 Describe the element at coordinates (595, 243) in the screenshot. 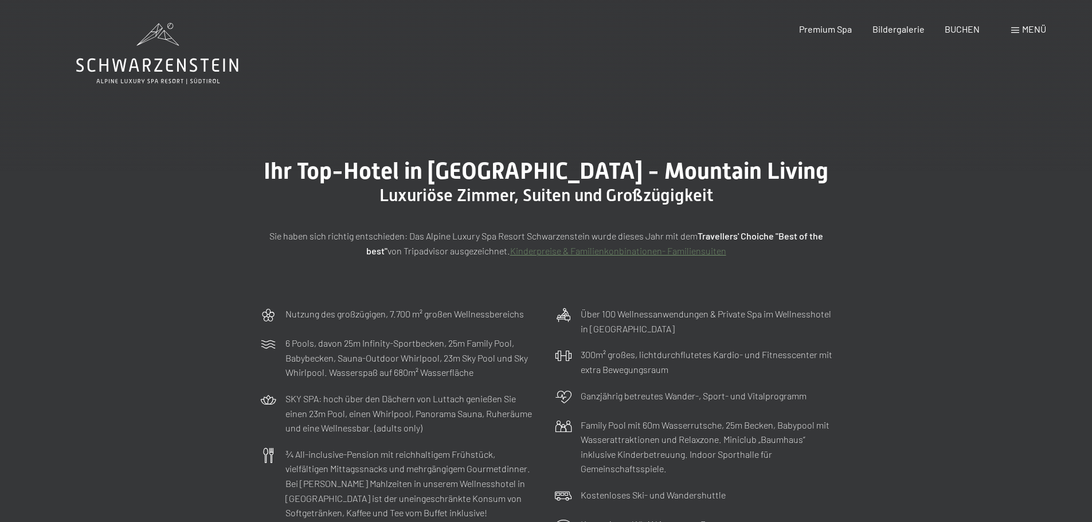

I see `strong: Travellers' Choiche "Best of the best"` at that location.